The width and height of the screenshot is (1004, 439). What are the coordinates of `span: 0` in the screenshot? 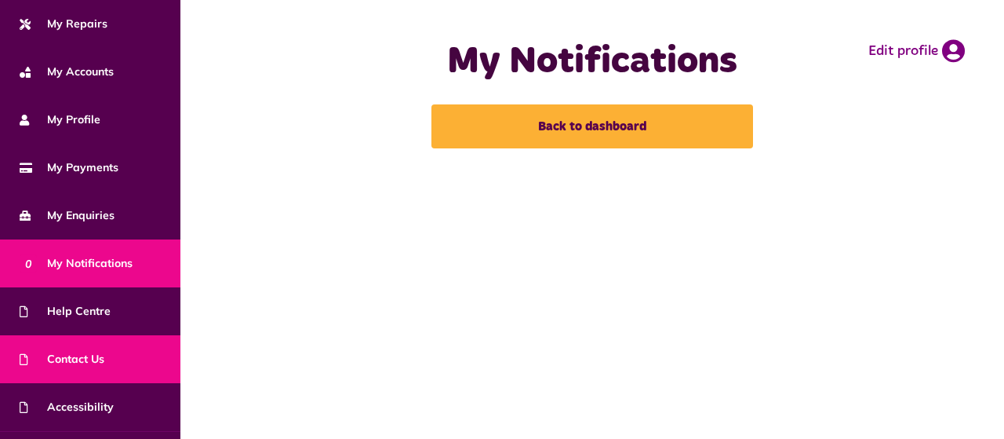 It's located at (28, 263).